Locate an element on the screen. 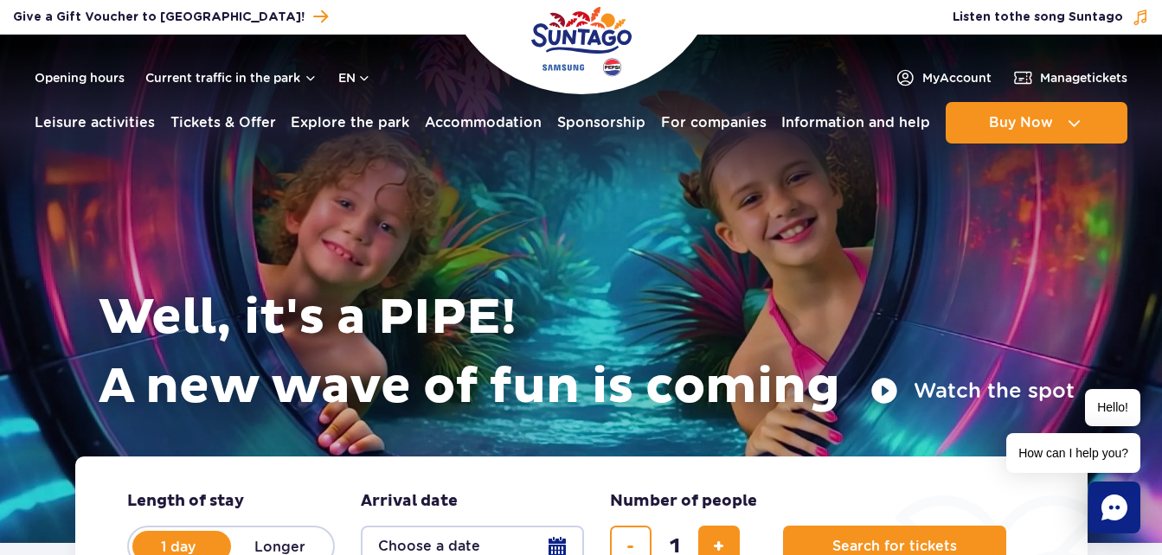 This screenshot has height=555, width=1162. span: Arrival date is located at coordinates (409, 502).